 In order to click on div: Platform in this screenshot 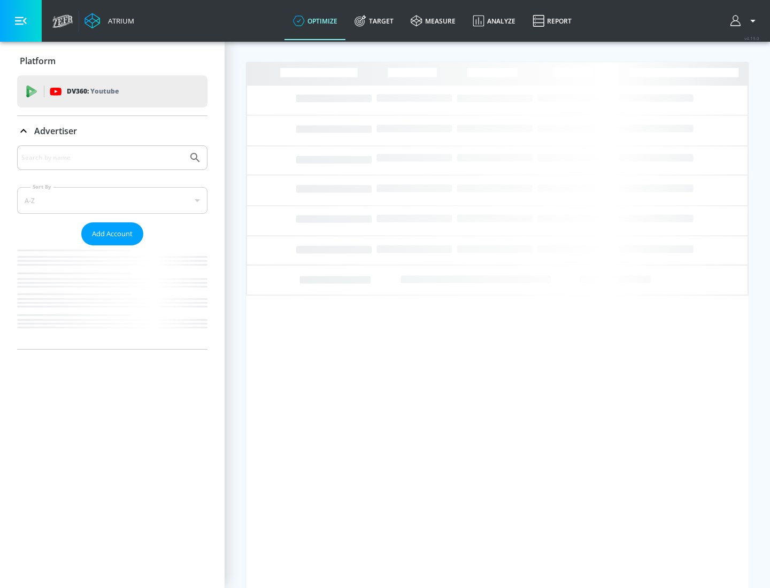, I will do `click(112, 61)`.